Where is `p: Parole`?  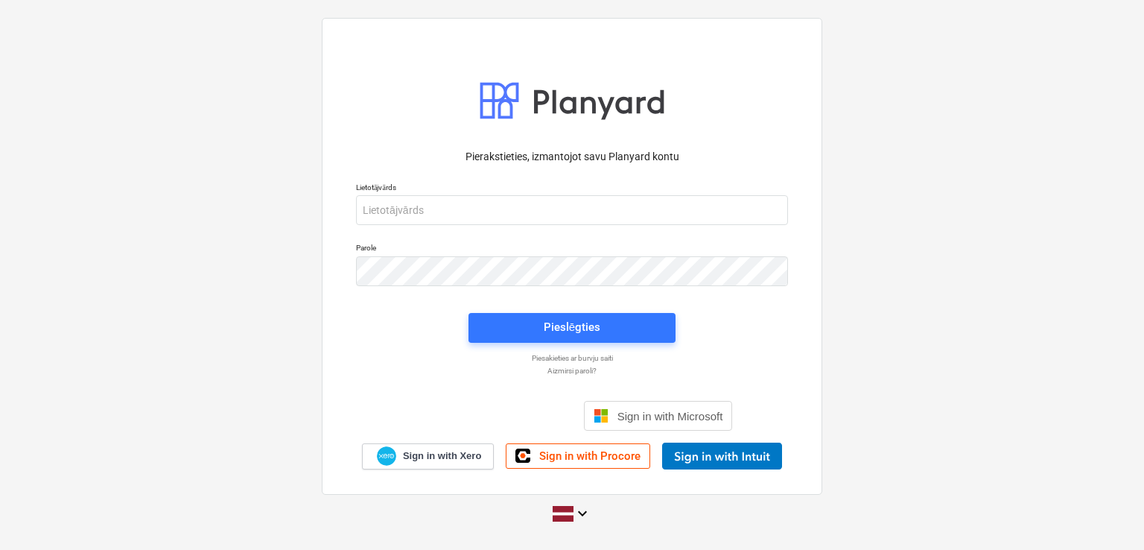
p: Parole is located at coordinates (572, 249).